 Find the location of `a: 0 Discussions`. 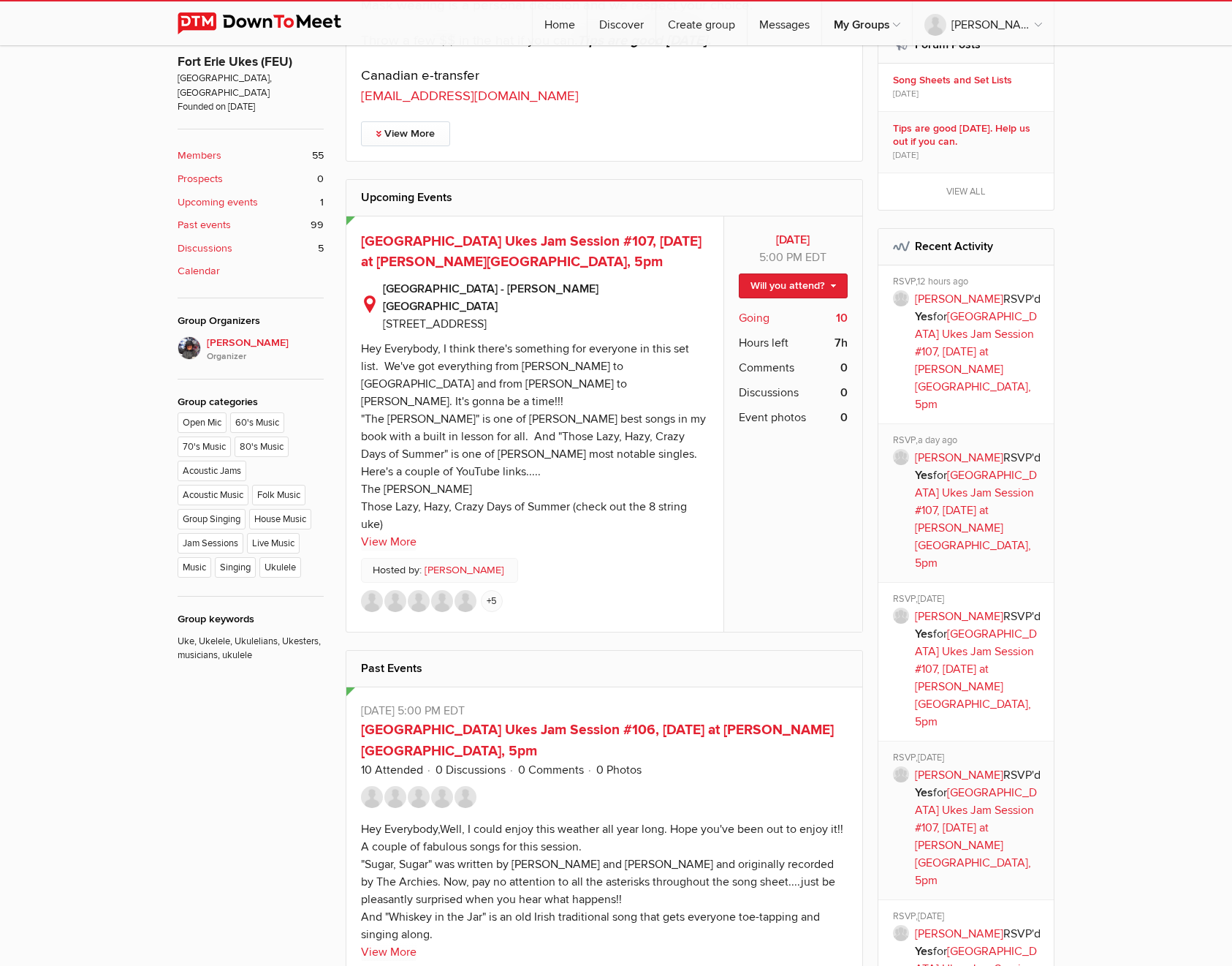

a: 0 Discussions is located at coordinates (471, 769).